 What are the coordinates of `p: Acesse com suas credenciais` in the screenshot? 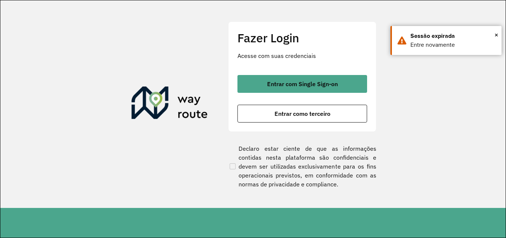 It's located at (302, 56).